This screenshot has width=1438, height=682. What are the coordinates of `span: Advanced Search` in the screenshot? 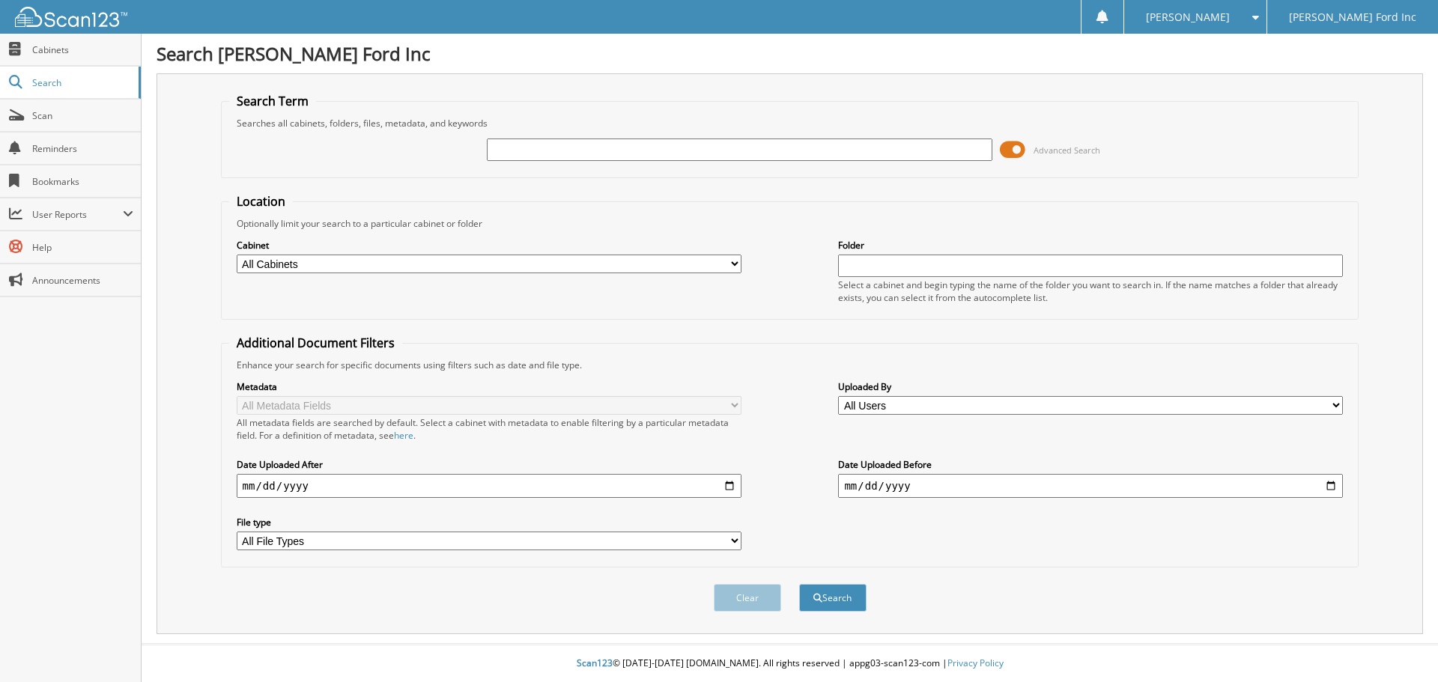 It's located at (1067, 150).